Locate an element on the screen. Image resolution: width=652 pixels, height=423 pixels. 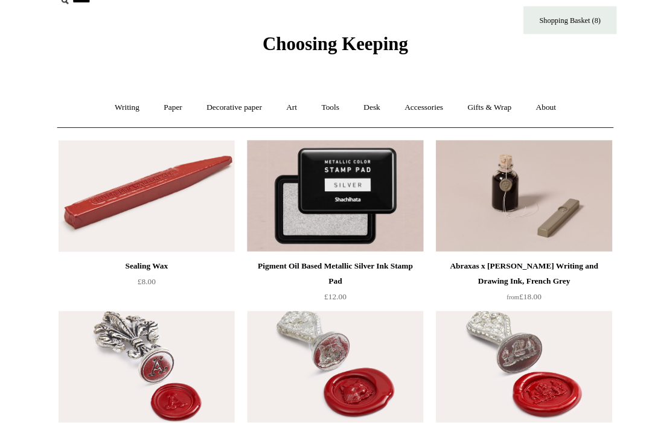
img: Abraxas x Steve Harrison Writing and Drawing Ink, French Grey is located at coordinates (509, 203).